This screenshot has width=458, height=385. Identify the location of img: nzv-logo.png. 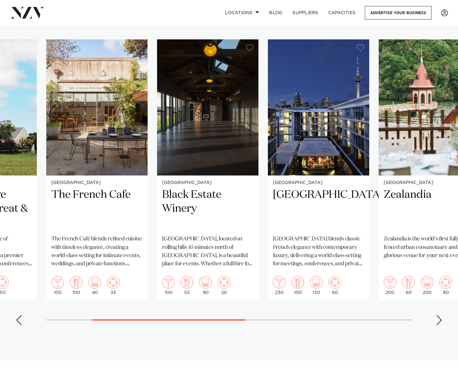
(27, 13).